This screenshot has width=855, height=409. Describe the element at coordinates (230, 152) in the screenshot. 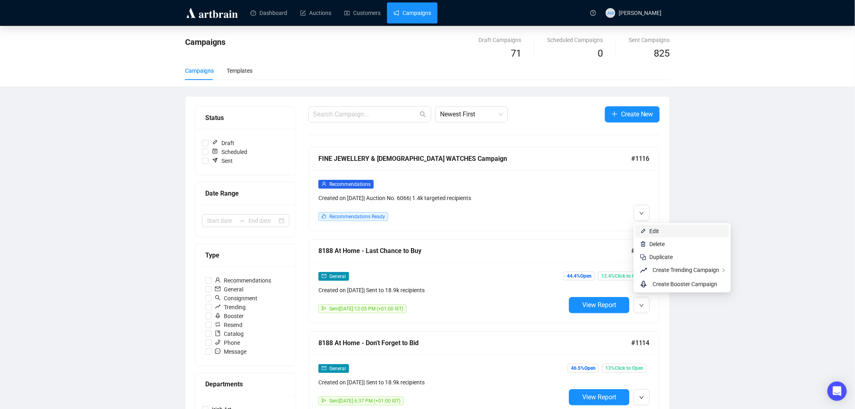

I see `span: Scheduled` at that location.